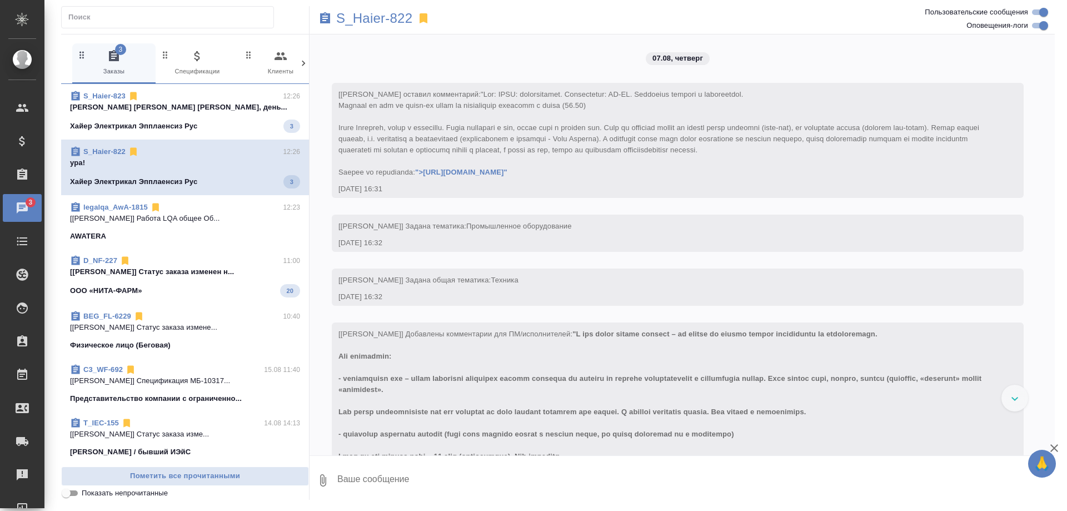  What do you see at coordinates (660, 133) in the screenshot?
I see `span: "Lor: IPSU: dolorsitamet. Consectetur: AD-EL. Seddoeius tempori u laboreetdol. Magnaal en adm ve ...` at bounding box center [660, 133].